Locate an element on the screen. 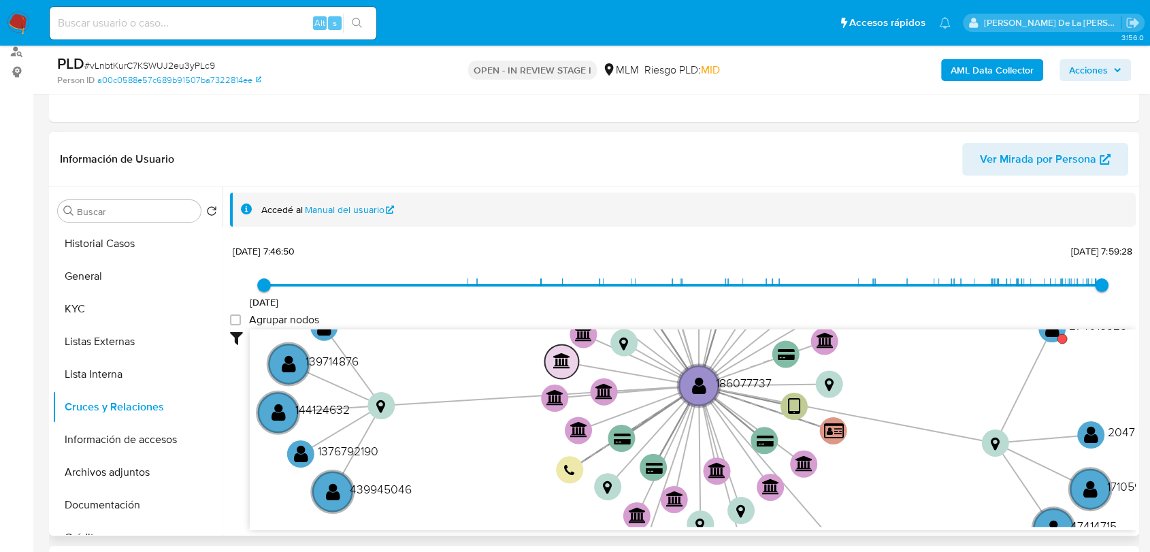 This screenshot has width=1150, height=552. span: 3.156.0 is located at coordinates (1132, 37).